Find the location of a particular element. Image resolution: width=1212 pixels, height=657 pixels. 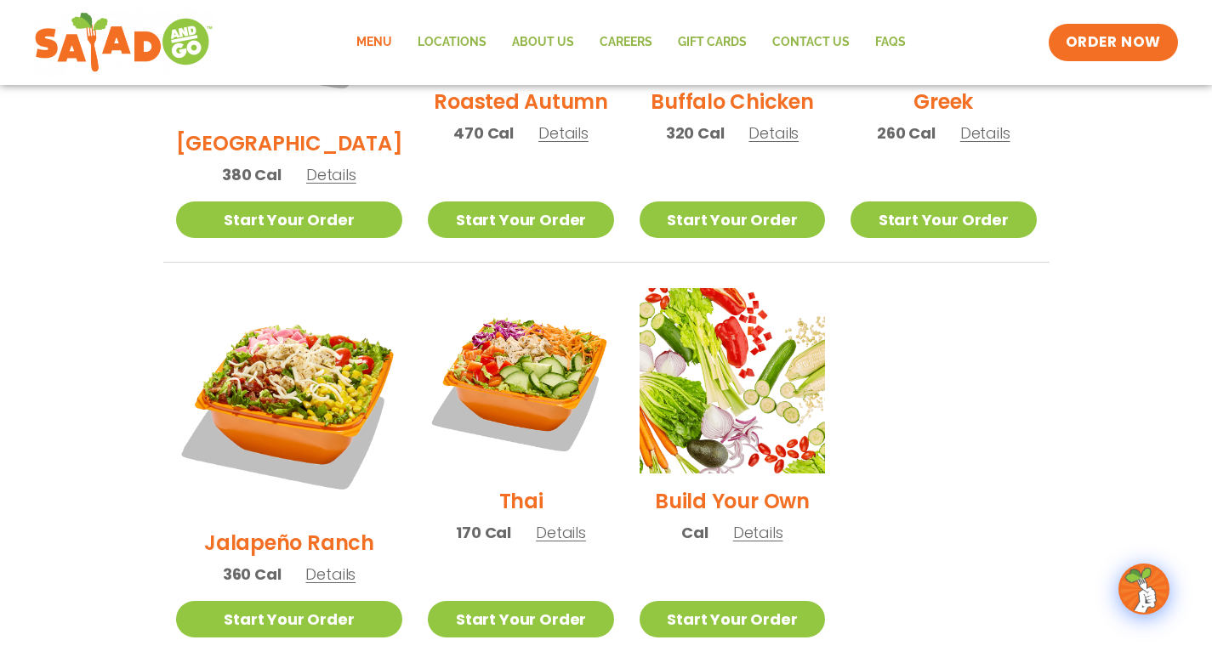

a: ORDER NOW is located at coordinates (1113, 43).